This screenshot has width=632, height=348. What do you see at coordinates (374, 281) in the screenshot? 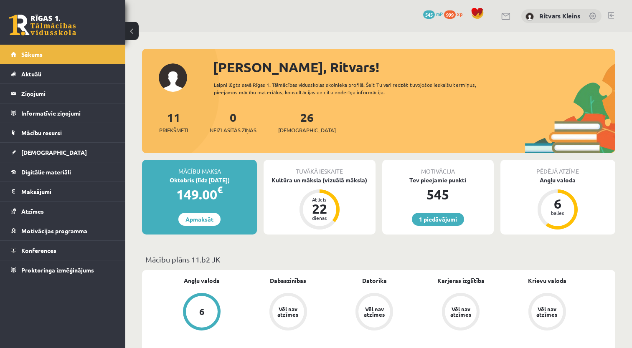
I see `a: Datorika` at bounding box center [374, 281].